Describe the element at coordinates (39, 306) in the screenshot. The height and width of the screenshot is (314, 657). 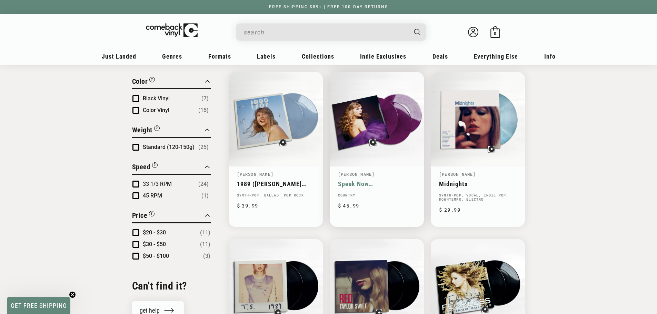
I see `div: GET FREE SHIPPINGClose teaser` at that location.